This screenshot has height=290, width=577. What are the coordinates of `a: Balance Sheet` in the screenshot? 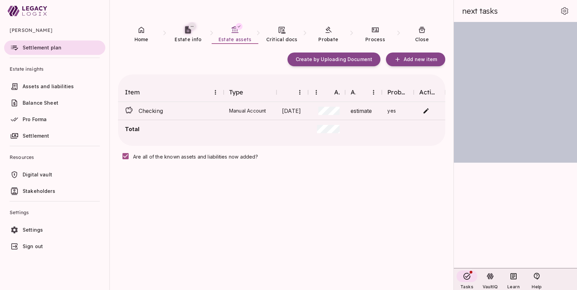 It's located at (55, 103).